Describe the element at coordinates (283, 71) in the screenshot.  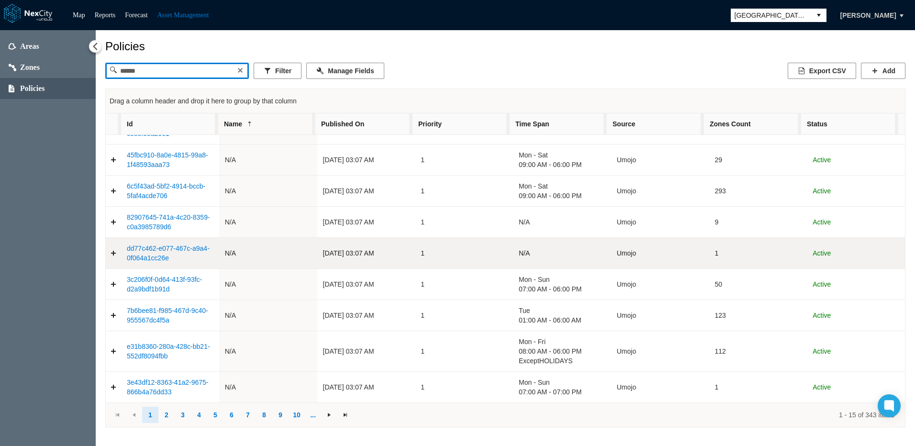
I see `span: Filter` at that location.